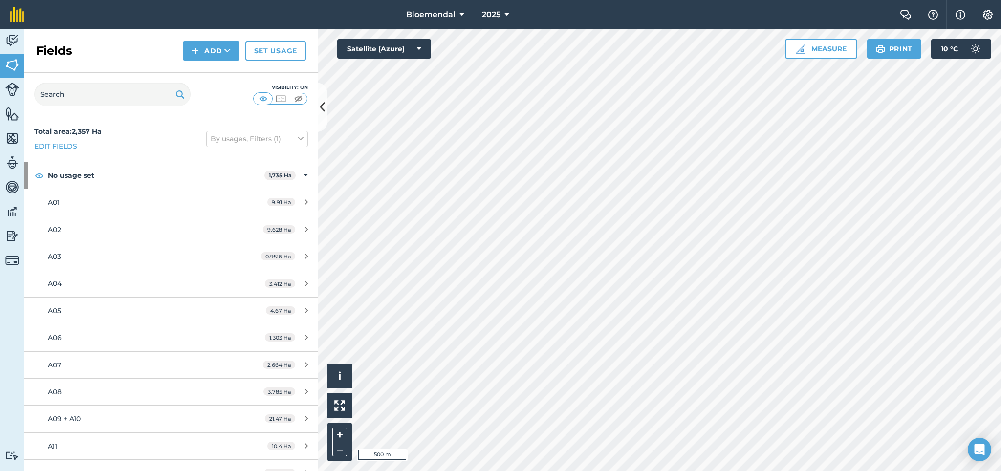  What do you see at coordinates (39, 175) in the screenshot?
I see `img: svg+xml;base64,PHN2ZyB4bWxucz0iaHR0cDovL3d3dy53My5vcmcvMjAwMC9zdmciIHdpZHRoPSIxOCIgaGVpZ2h0PSIyNC...` at bounding box center [39, 175].